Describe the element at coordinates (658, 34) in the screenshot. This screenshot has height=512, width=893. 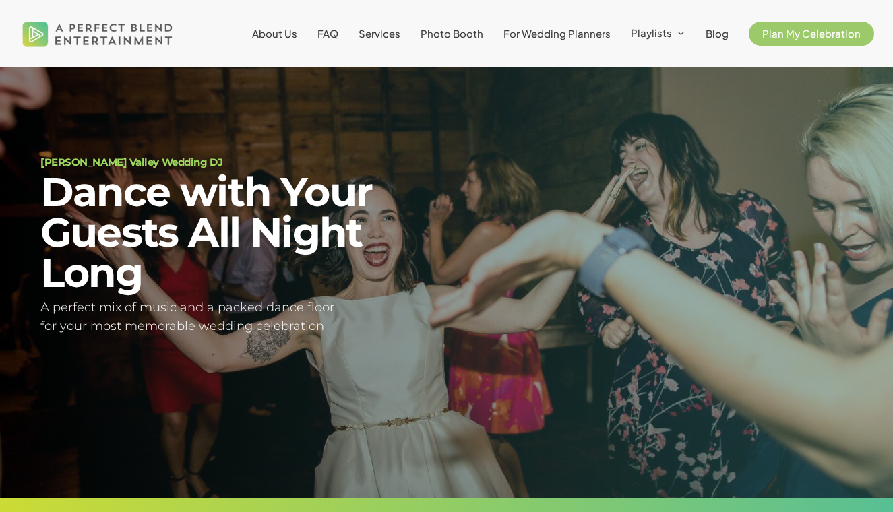
I see `a: Playlists` at that location.